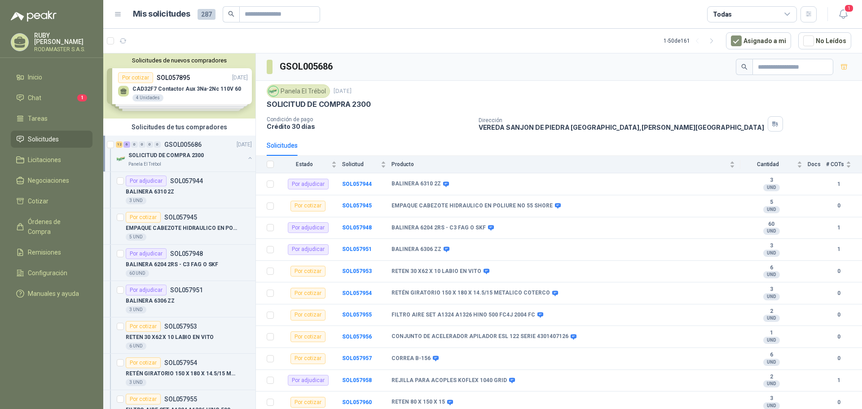 The width and height of the screenshot is (862, 409). Describe the element at coordinates (843, 14) in the screenshot. I see `button: 1` at that location.